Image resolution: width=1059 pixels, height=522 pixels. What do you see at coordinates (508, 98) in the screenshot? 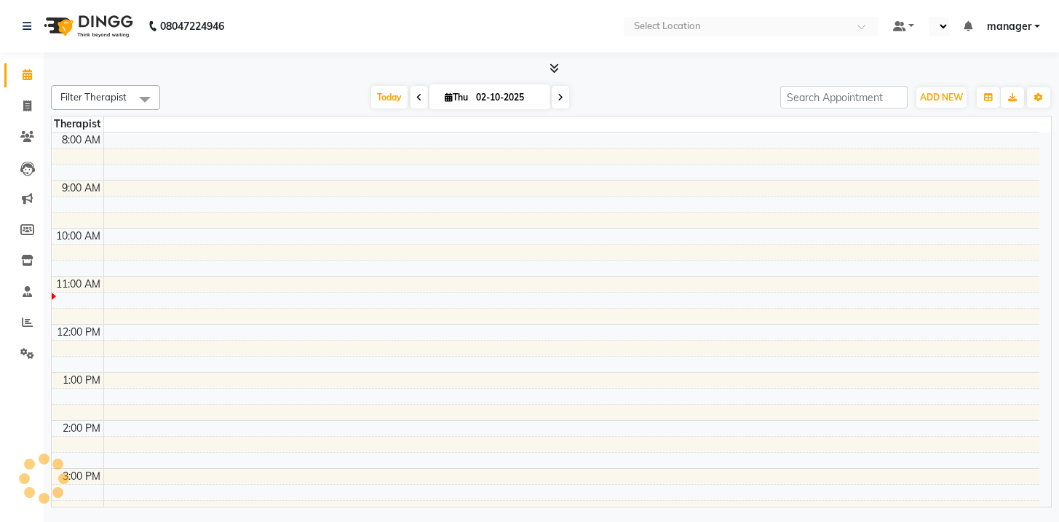
I see `input: 2025-10-02` at bounding box center [508, 98].